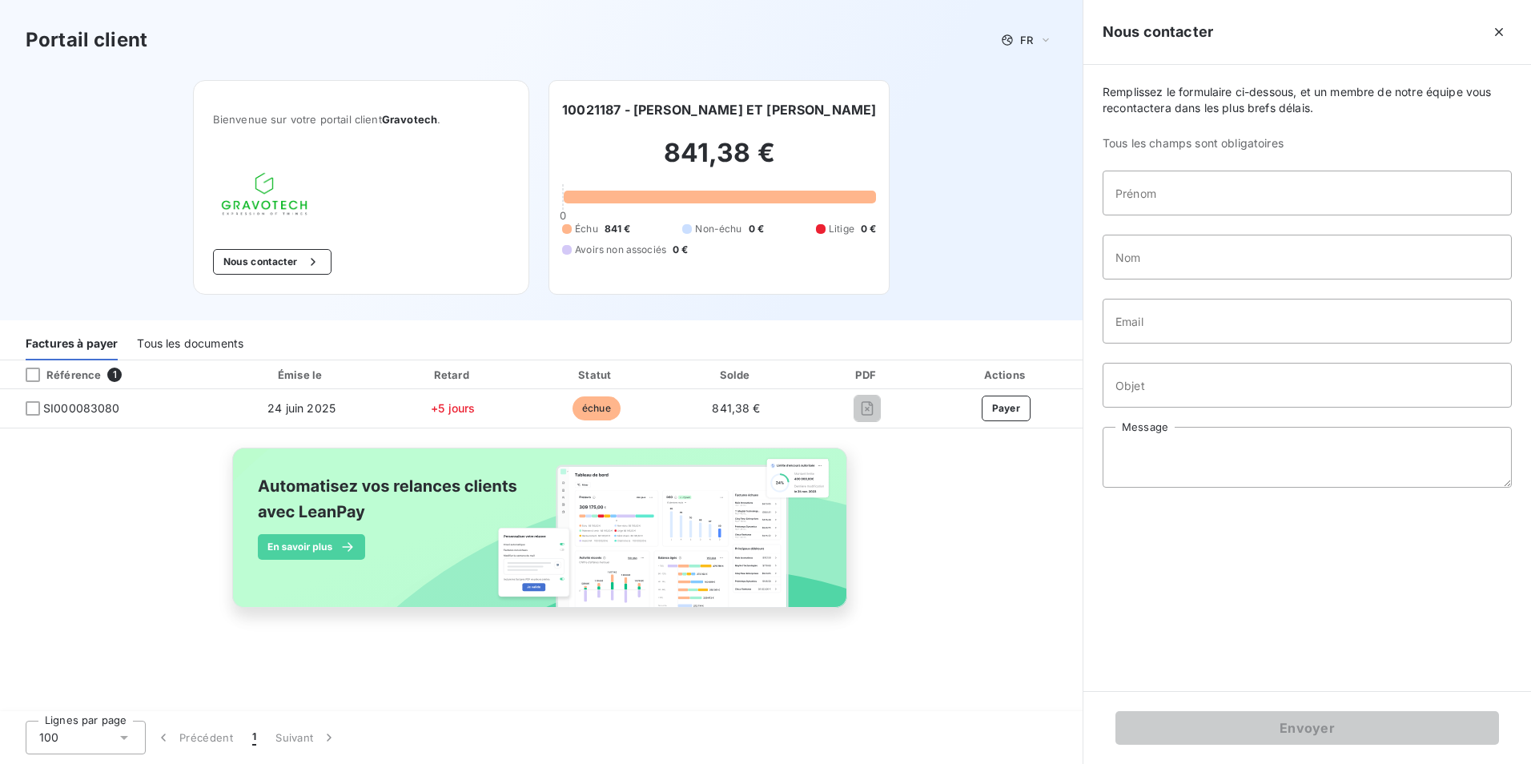 The image size is (1531, 764). What do you see at coordinates (618, 229) in the screenshot?
I see `span: 841 €` at bounding box center [618, 229].